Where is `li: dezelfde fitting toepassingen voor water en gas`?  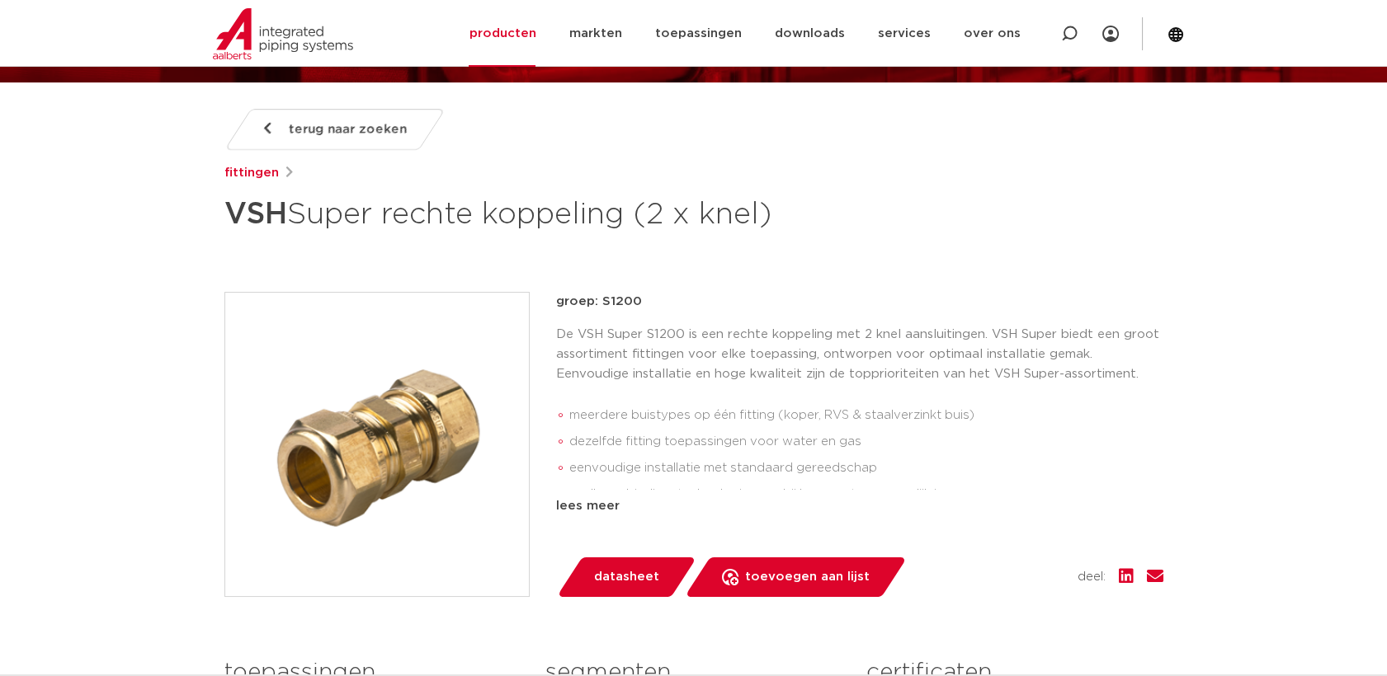
li: dezelfde fitting toepassingen voor water en gas is located at coordinates (866, 442).